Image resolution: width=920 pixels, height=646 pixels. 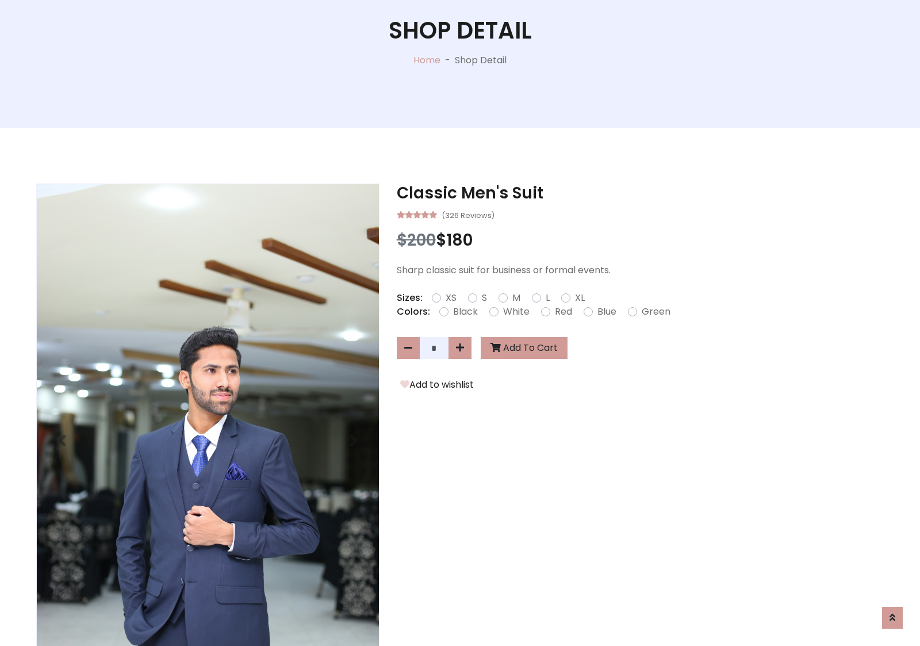 I want to click on p: Sizes:, so click(x=409, y=298).